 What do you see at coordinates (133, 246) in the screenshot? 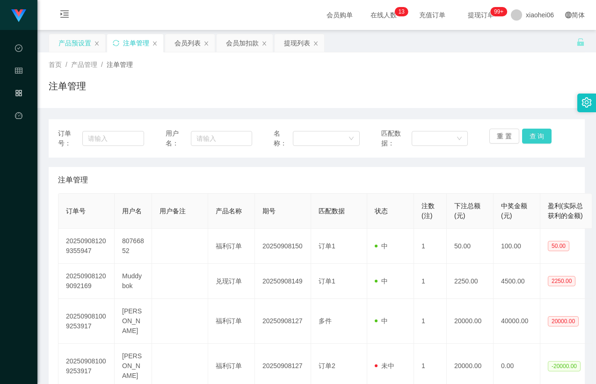
I see `td: 80766852` at bounding box center [133, 246].